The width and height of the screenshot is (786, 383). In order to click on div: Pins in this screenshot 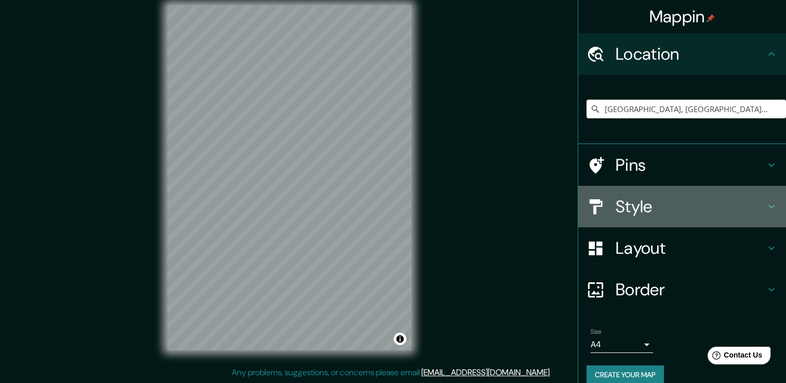, I will do `click(682, 165)`.